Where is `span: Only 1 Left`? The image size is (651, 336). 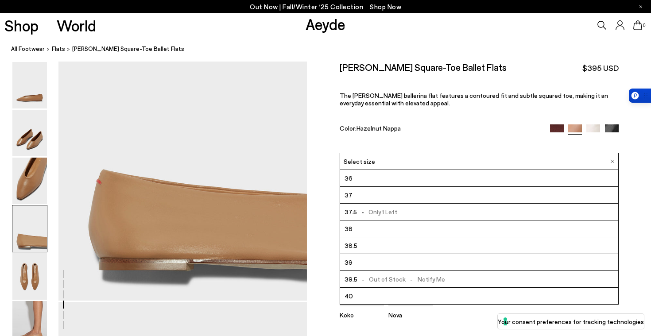
span: Only 1 Left is located at coordinates (377, 212).